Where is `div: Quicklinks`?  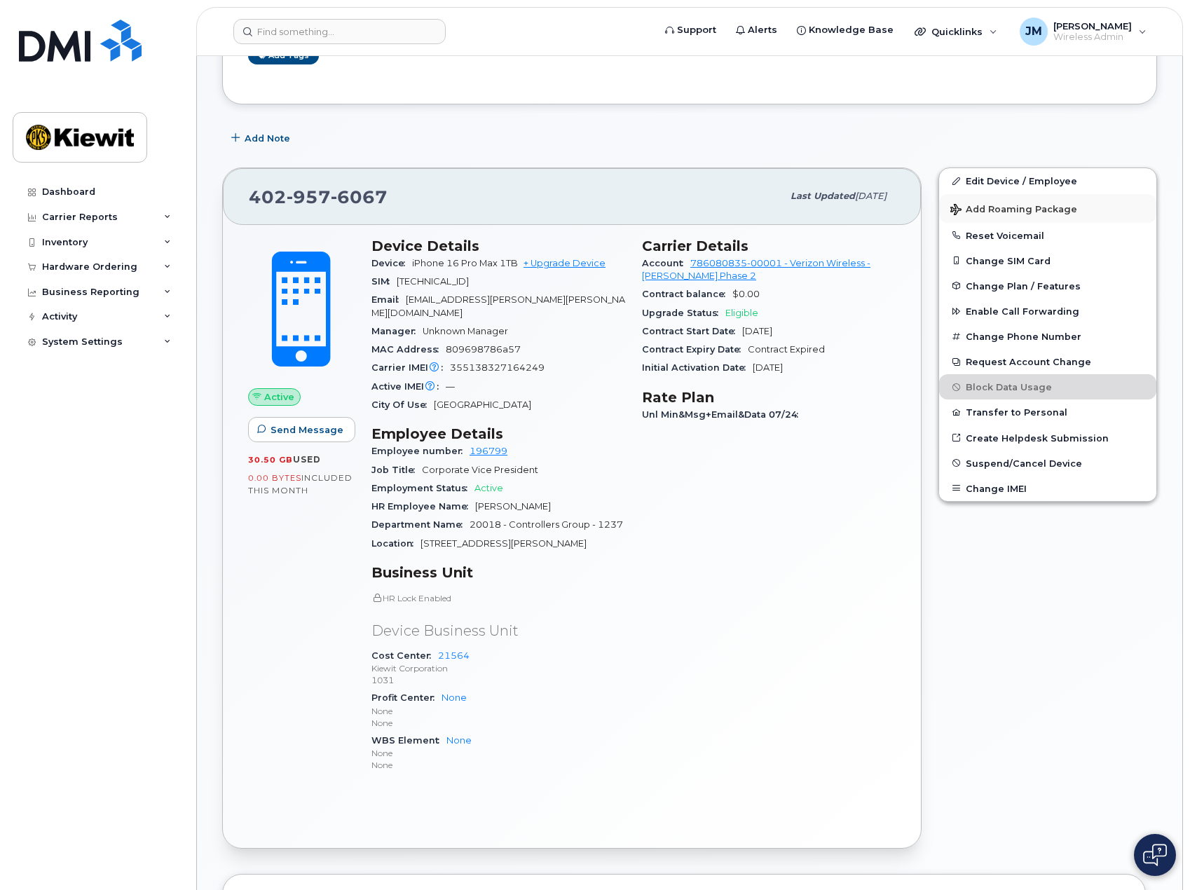 div: Quicklinks is located at coordinates (956, 32).